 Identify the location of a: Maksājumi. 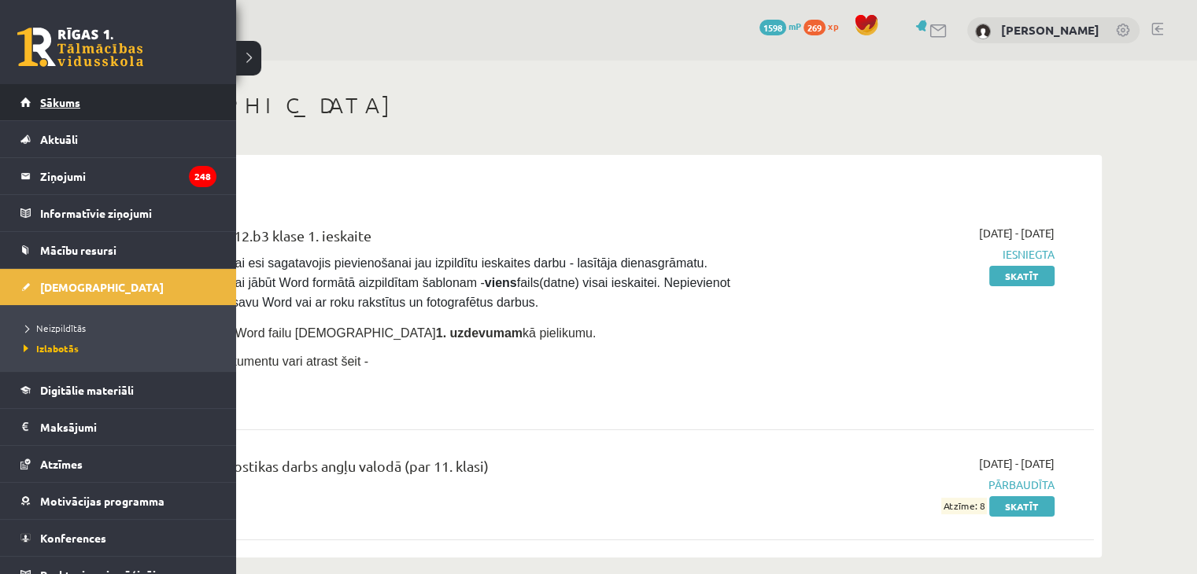
(118, 427).